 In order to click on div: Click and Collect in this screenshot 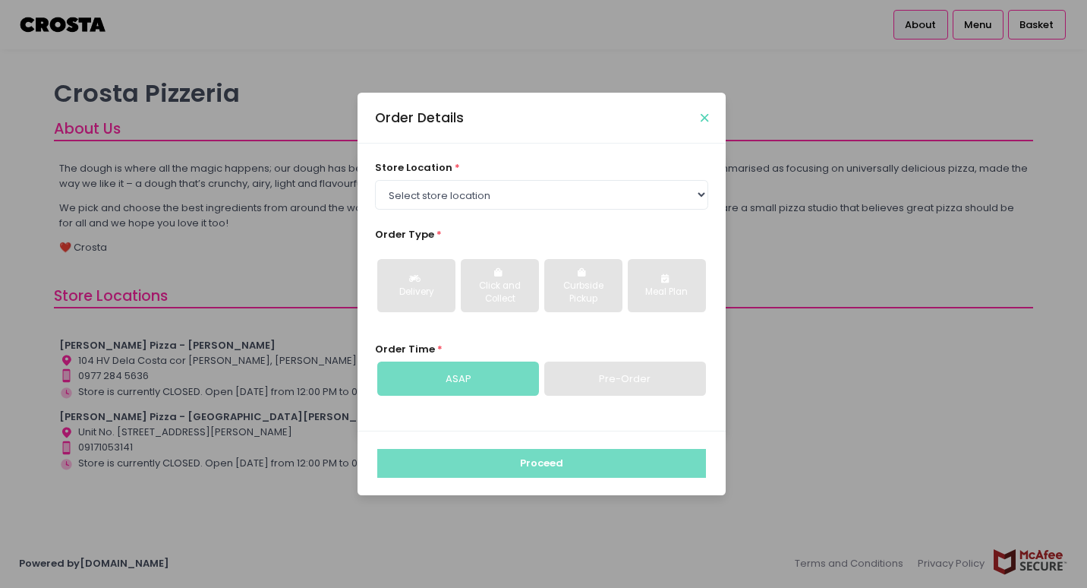, I will do `click(500, 292)`.